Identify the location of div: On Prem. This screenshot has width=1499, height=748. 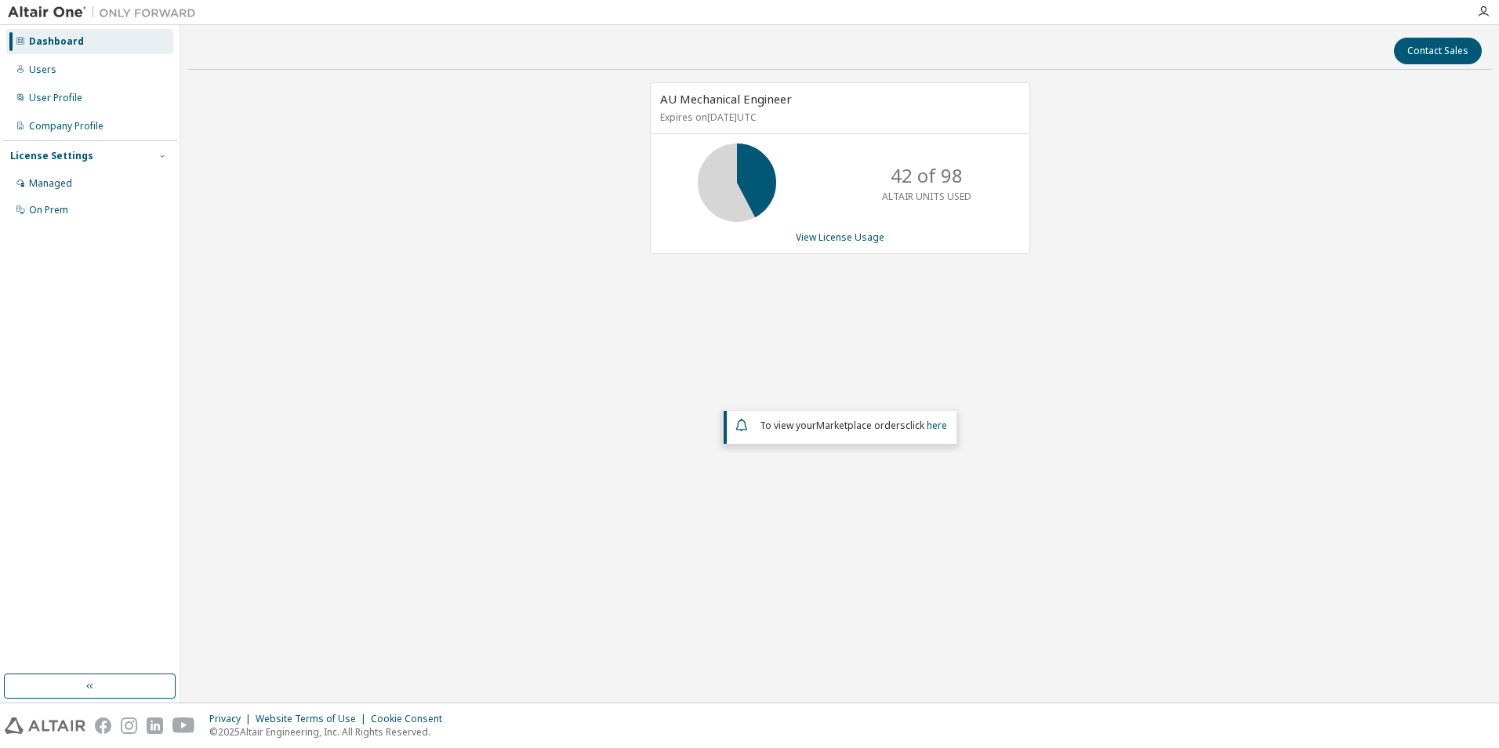
(49, 210).